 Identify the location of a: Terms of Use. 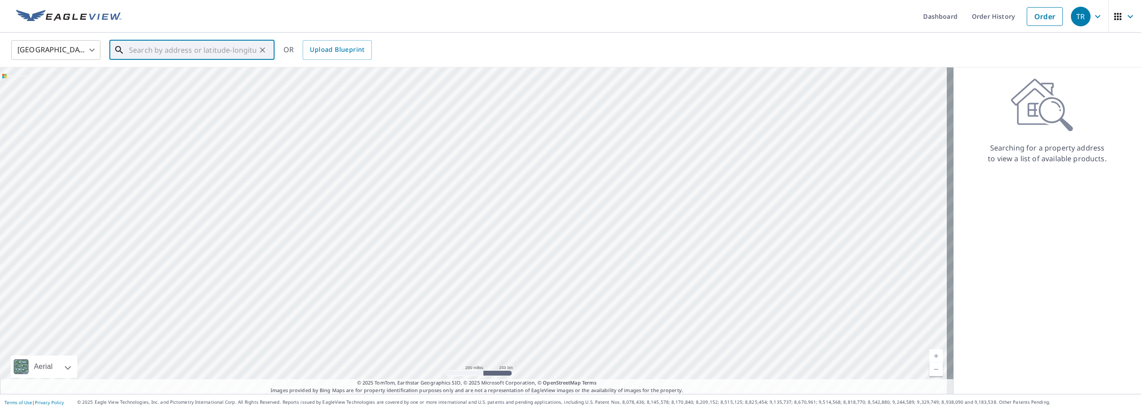
(18, 402).